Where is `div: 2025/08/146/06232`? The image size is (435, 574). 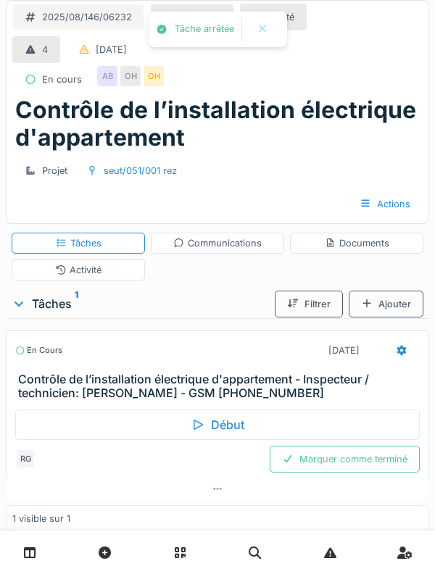 div: 2025/08/146/06232 is located at coordinates (87, 17).